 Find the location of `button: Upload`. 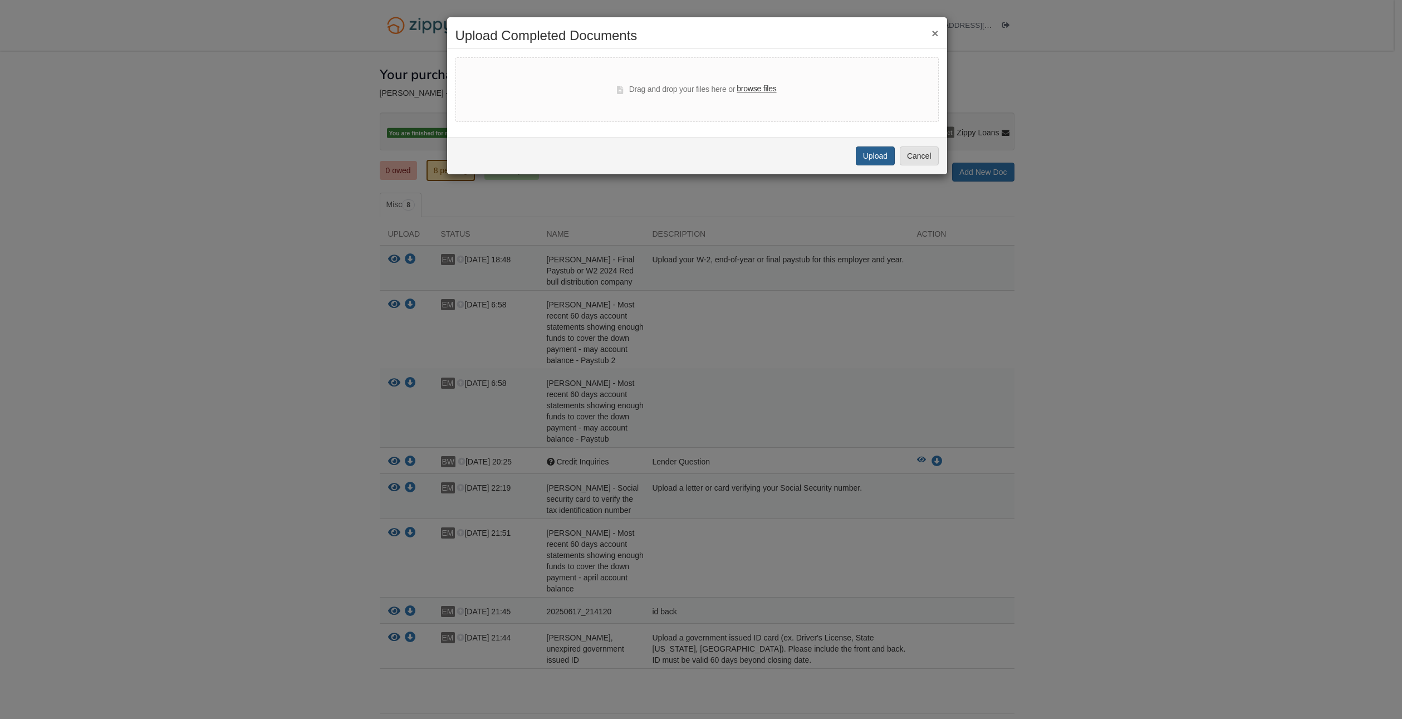

button: Upload is located at coordinates (875, 156).